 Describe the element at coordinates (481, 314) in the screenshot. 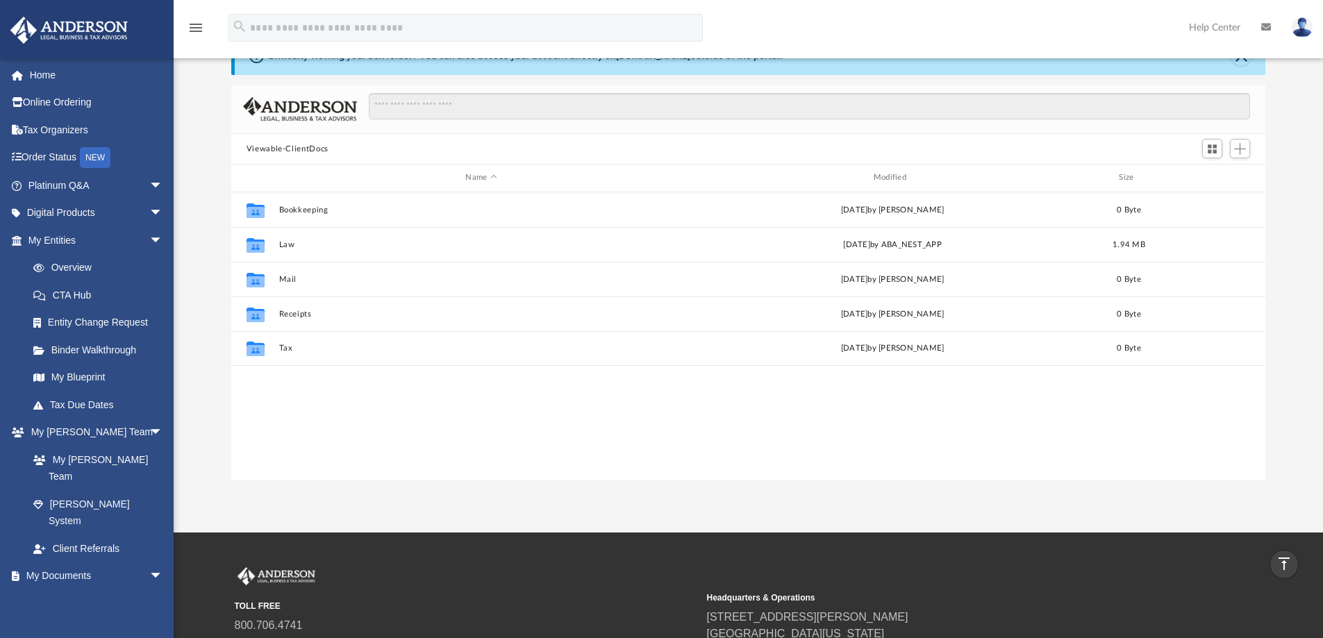

I see `button: Receipts` at that location.